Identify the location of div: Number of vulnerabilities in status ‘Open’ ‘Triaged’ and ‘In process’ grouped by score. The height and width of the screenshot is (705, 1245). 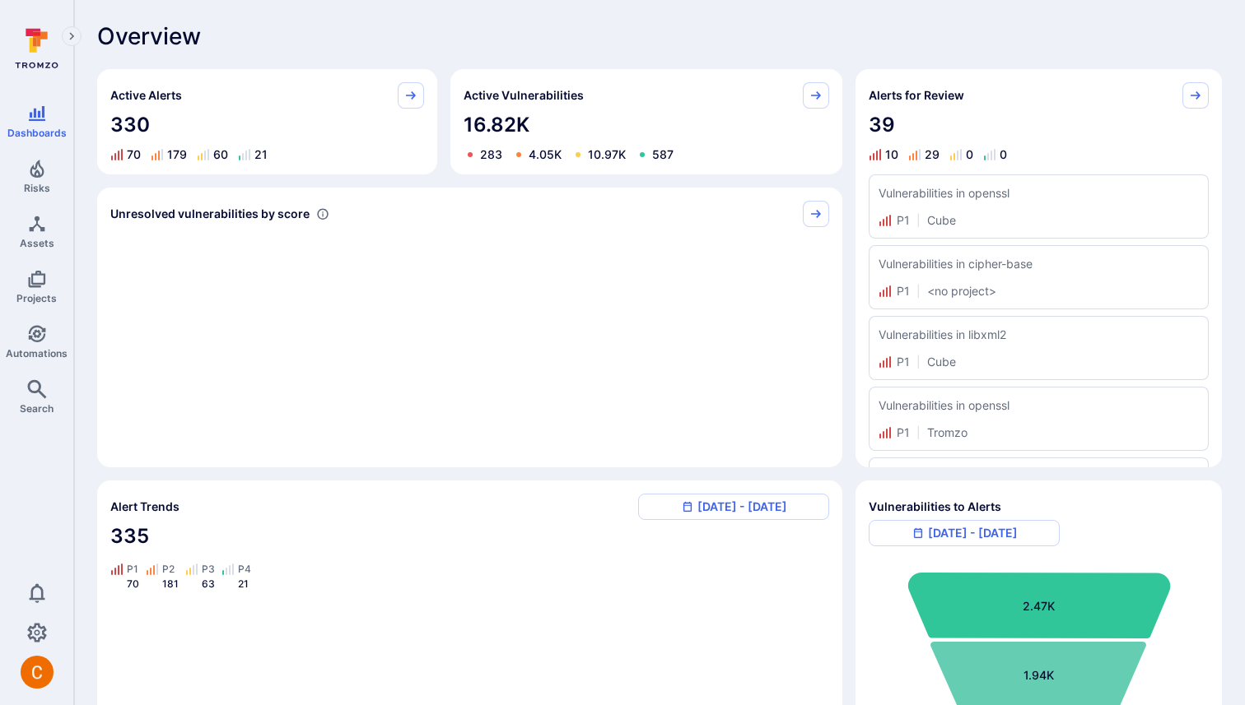
(323, 214).